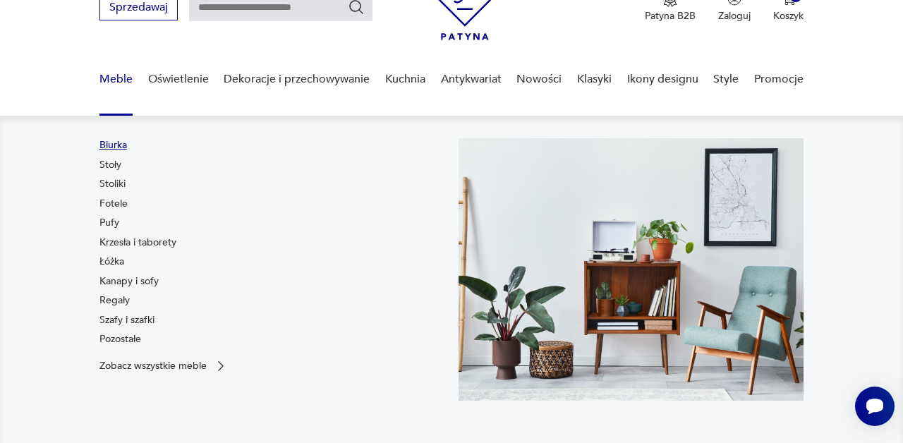  Describe the element at coordinates (539, 79) in the screenshot. I see `a: Nowości` at that location.